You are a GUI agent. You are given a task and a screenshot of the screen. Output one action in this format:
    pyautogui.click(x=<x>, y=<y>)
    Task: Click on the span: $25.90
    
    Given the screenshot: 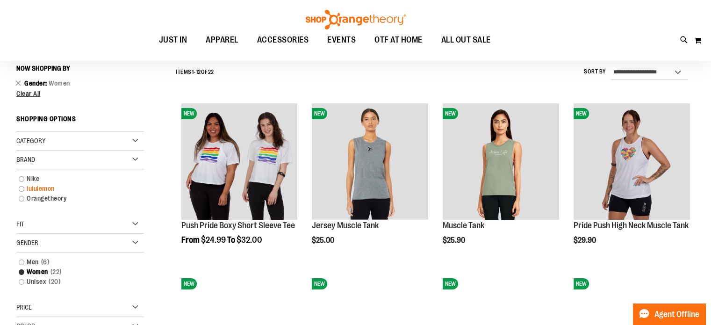 What is the action you would take?
    pyautogui.click(x=454, y=240)
    